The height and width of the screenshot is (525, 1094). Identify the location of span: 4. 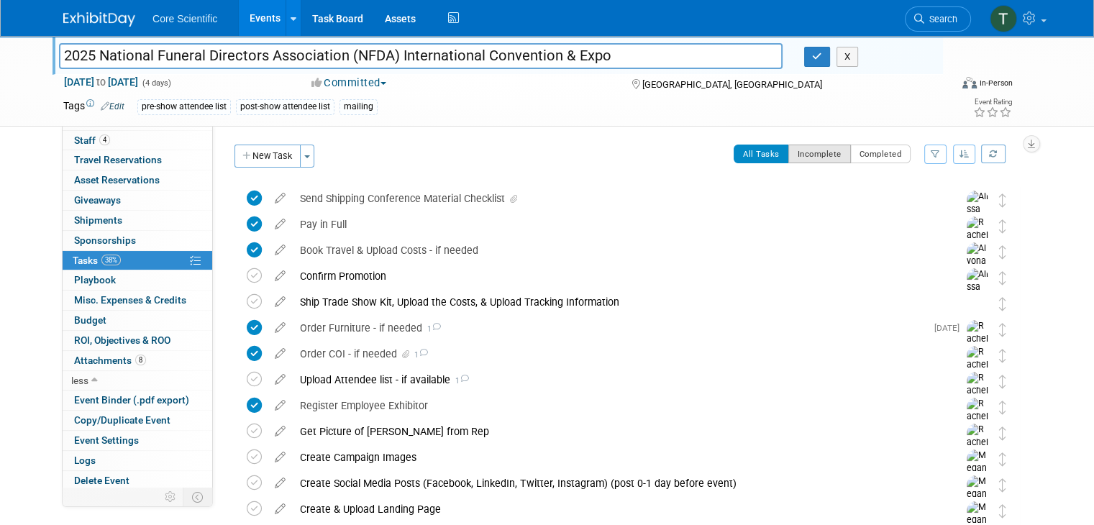
(104, 140).